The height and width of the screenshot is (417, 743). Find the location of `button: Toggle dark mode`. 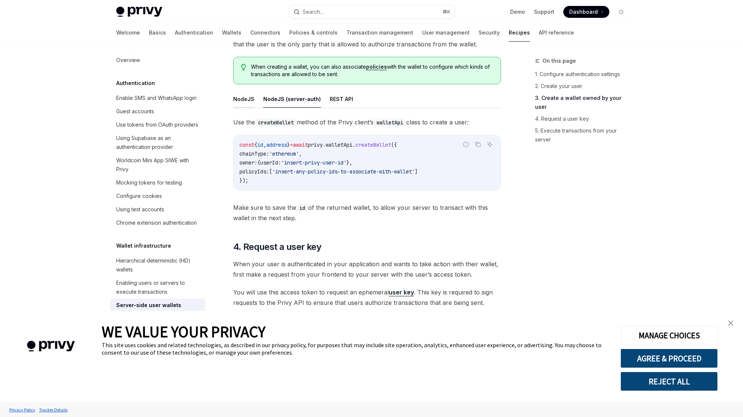

button: Toggle dark mode is located at coordinates (621, 12).